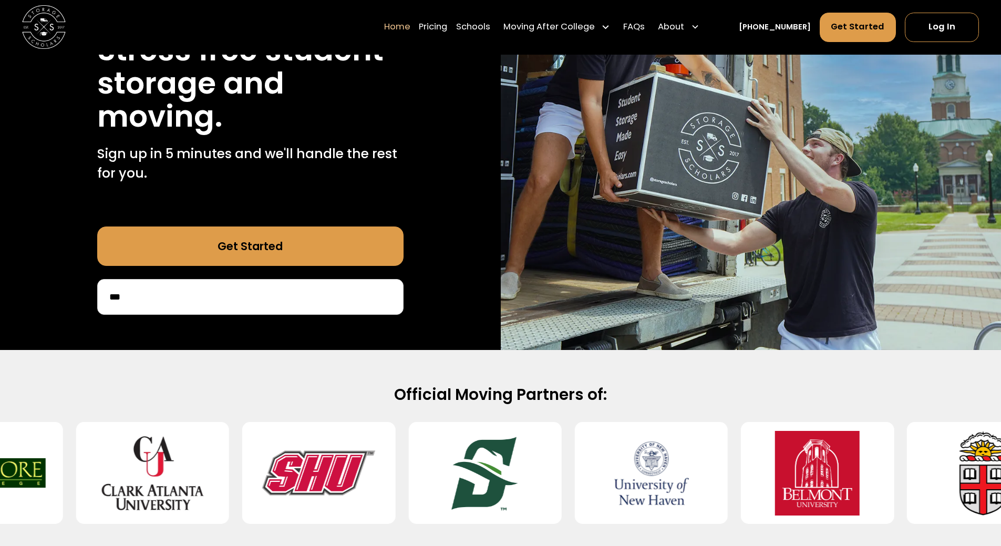  Describe the element at coordinates (634, 27) in the screenshot. I see `a: FAQs` at that location.